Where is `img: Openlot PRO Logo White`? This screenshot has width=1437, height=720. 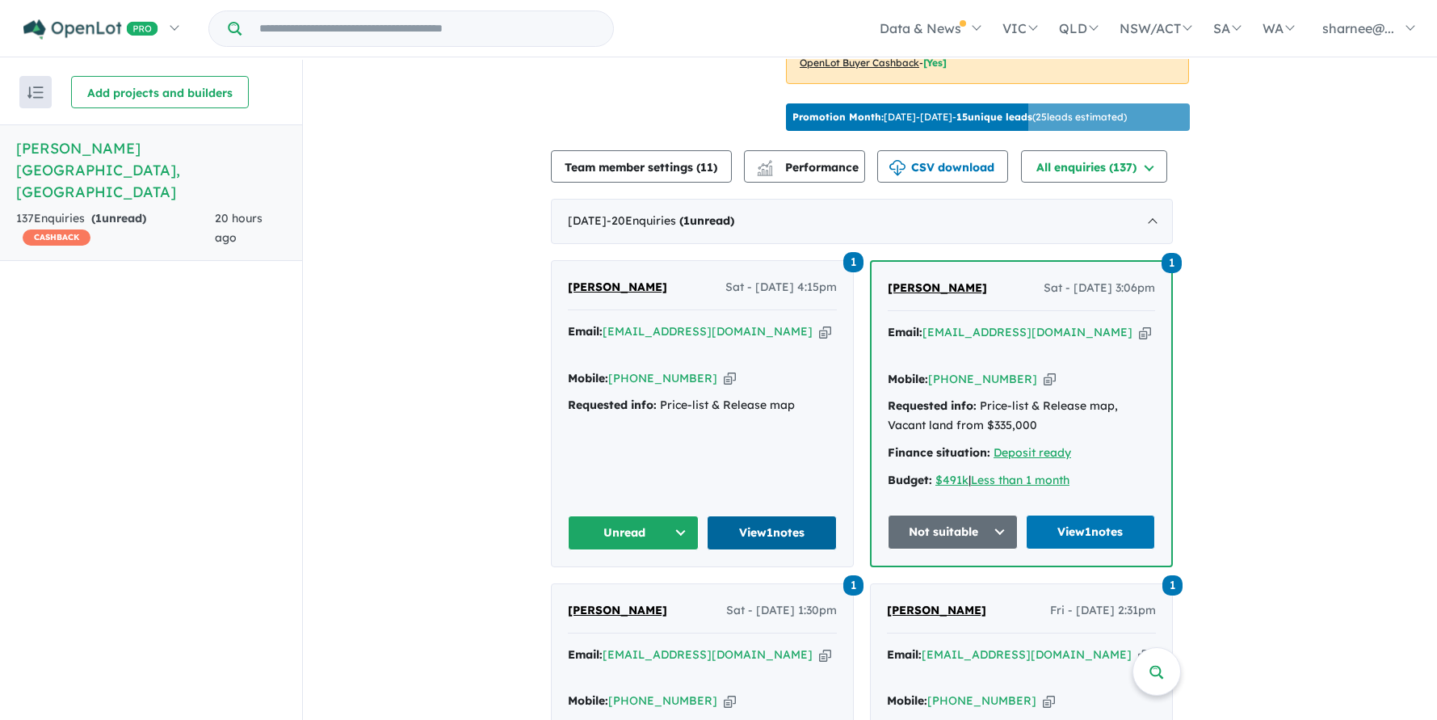
img: Openlot PRO Logo White is located at coordinates (90, 29).